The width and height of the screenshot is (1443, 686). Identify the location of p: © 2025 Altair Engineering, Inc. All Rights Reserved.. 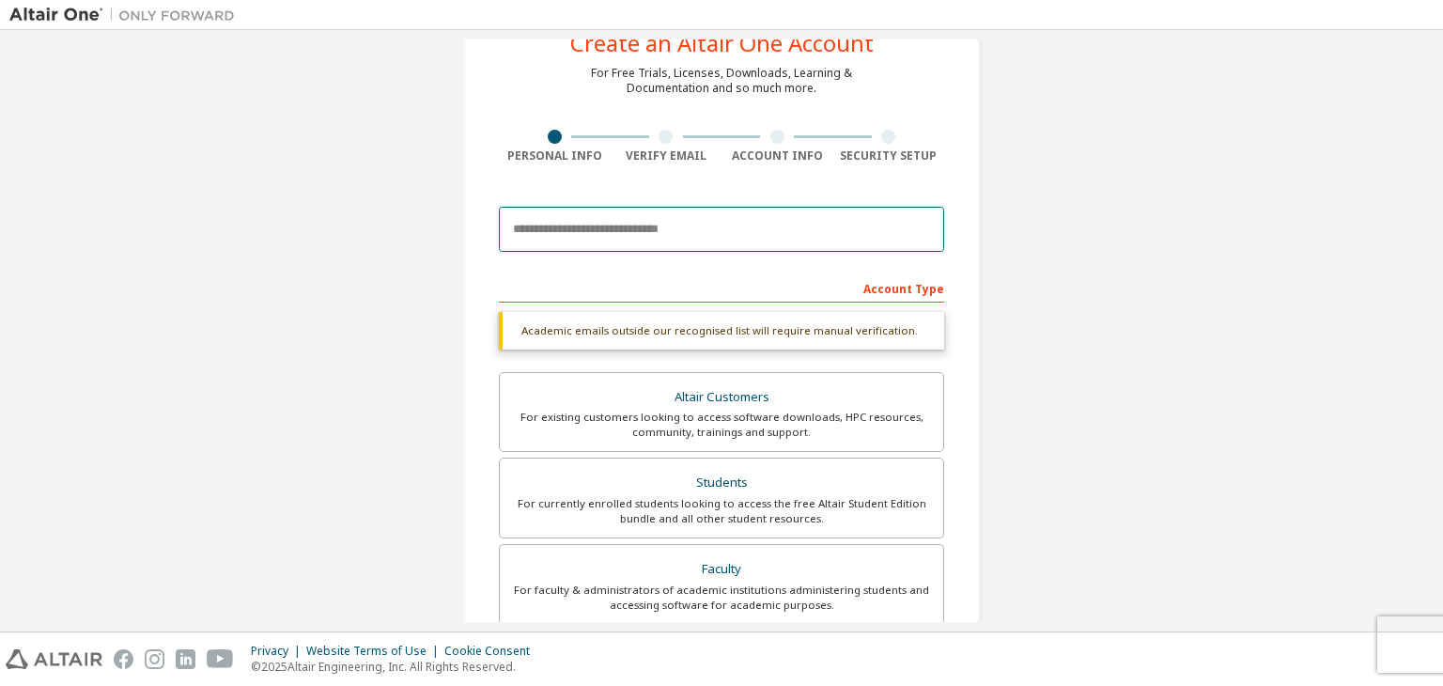
(395, 666).